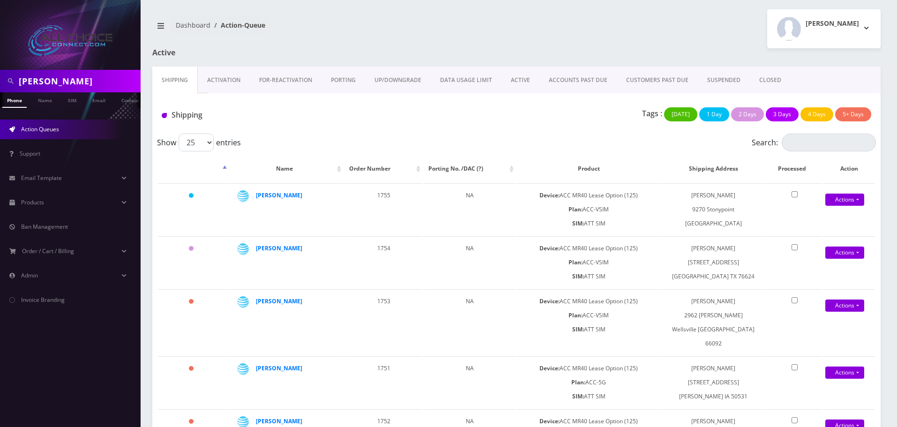  I want to click on a: DATA USAGE LIMIT, so click(466, 80).